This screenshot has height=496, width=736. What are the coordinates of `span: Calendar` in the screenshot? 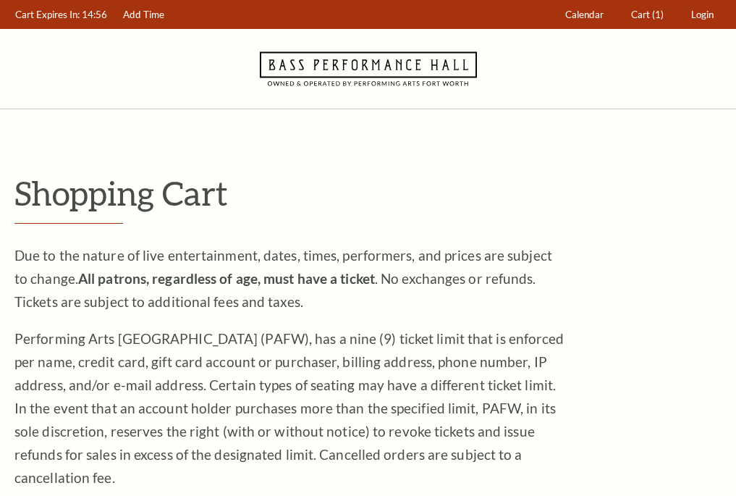 It's located at (584, 14).